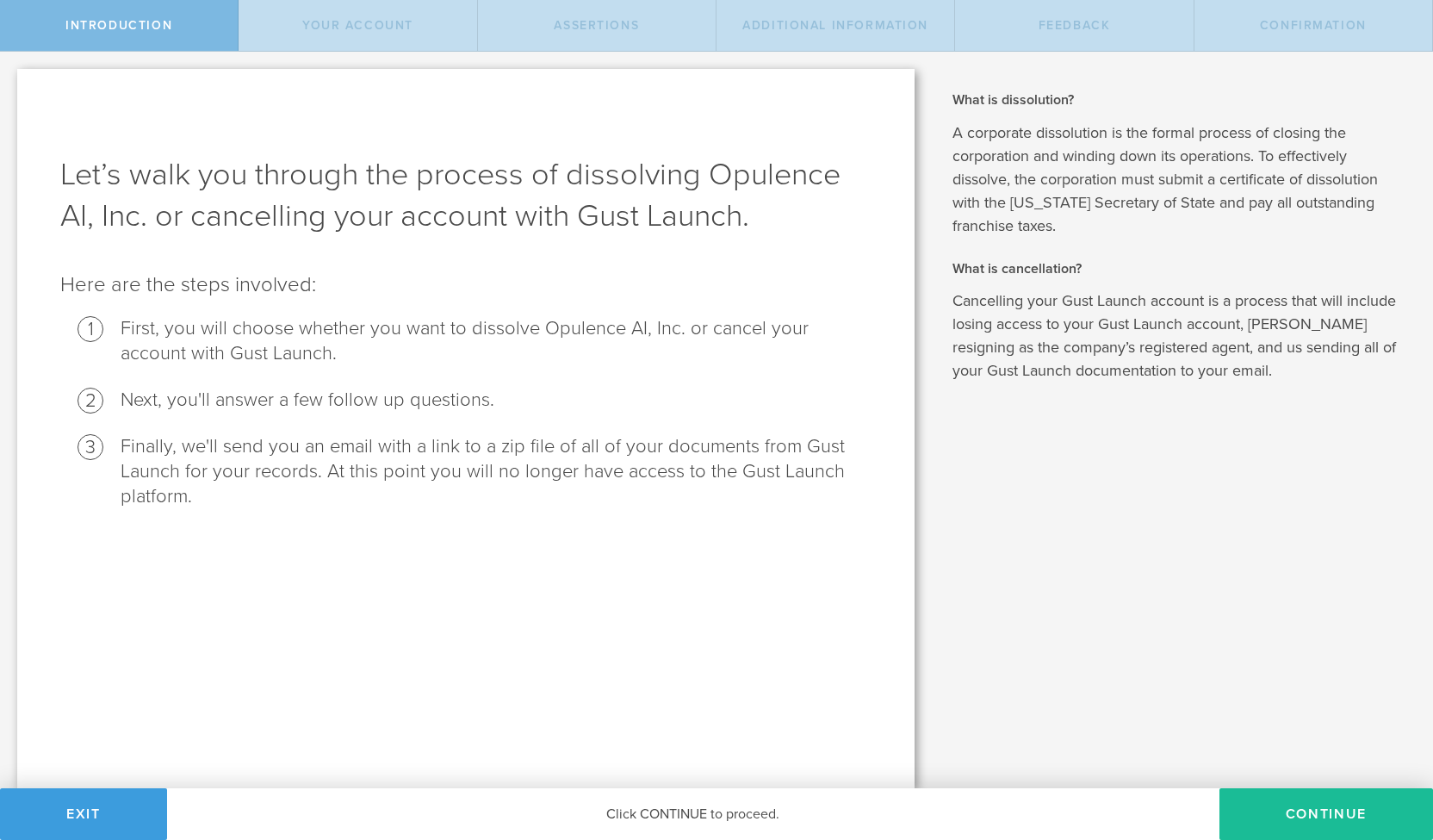 Image resolution: width=1433 pixels, height=840 pixels. I want to click on h2: What is dissolution?, so click(1180, 100).